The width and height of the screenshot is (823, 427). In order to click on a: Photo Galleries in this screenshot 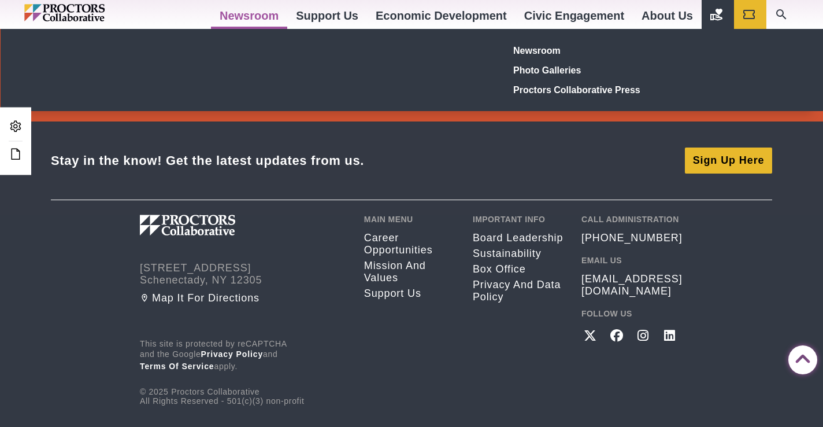, I will do `click(594, 70)`.